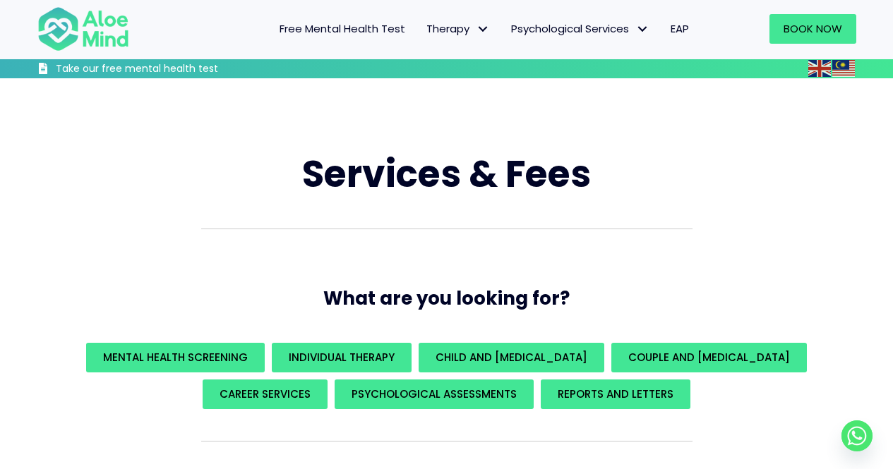  What do you see at coordinates (813, 29) in the screenshot?
I see `a: Book Now` at bounding box center [813, 29].